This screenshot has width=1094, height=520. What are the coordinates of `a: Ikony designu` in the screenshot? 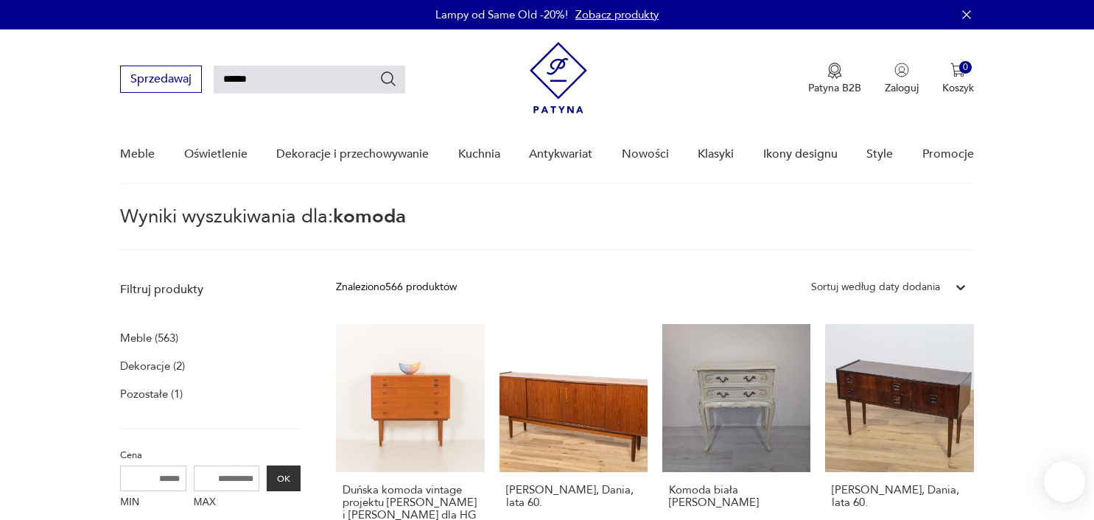 It's located at (800, 154).